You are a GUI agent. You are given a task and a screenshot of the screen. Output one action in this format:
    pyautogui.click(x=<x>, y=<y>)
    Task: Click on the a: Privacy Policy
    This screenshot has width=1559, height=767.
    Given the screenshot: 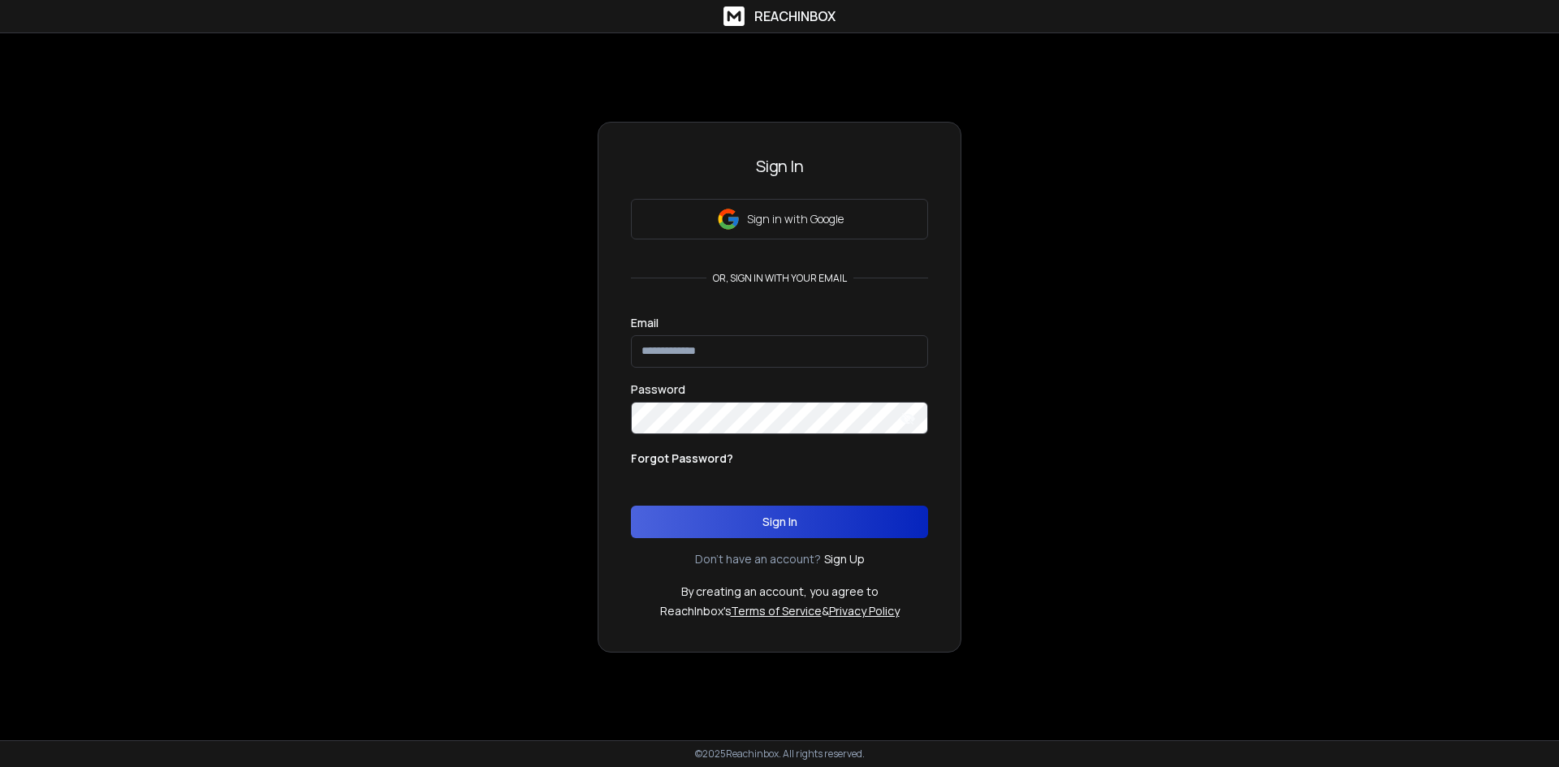 What is the action you would take?
    pyautogui.click(x=864, y=611)
    